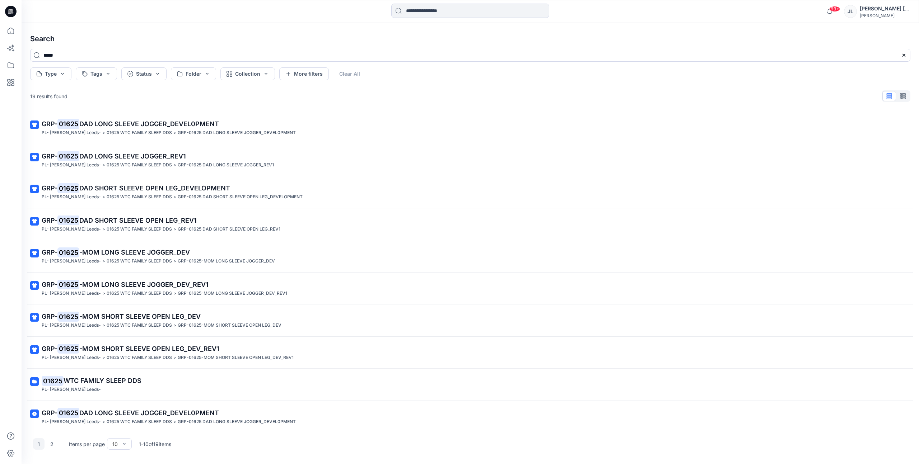  Describe the element at coordinates (132, 156) in the screenshot. I see `span: DAD LONG SLEEVE JOGGER_REV1` at that location.